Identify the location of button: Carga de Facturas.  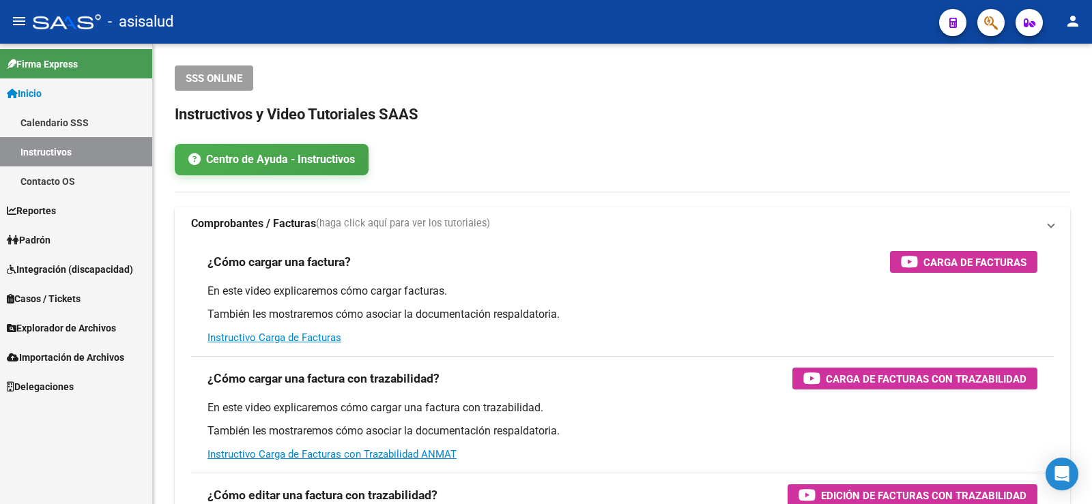
(964, 262).